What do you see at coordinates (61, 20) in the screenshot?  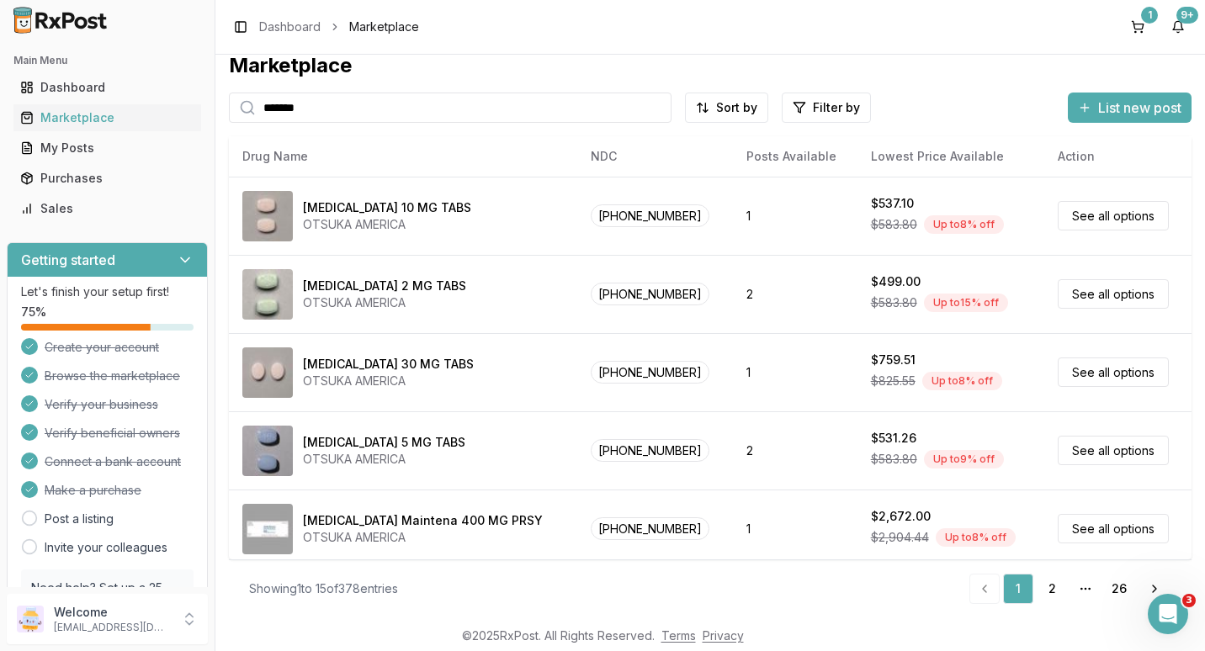 I see `img: RxPost Logo` at bounding box center [61, 20].